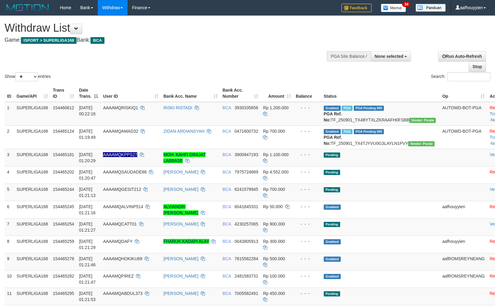 This screenshot has height=308, width=495. Describe the element at coordinates (64, 93) in the screenshot. I see `th: Trans ID: activate to sort column ascending` at that location.